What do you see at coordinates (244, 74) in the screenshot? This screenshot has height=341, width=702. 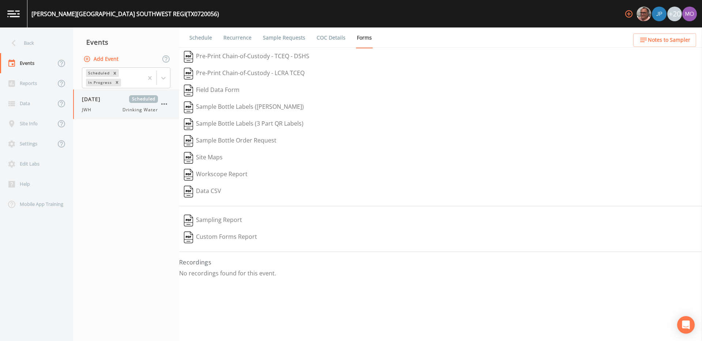 I see `button: Pre-Print Chain-of-Custody - LCRA TCEQ` at bounding box center [244, 74].